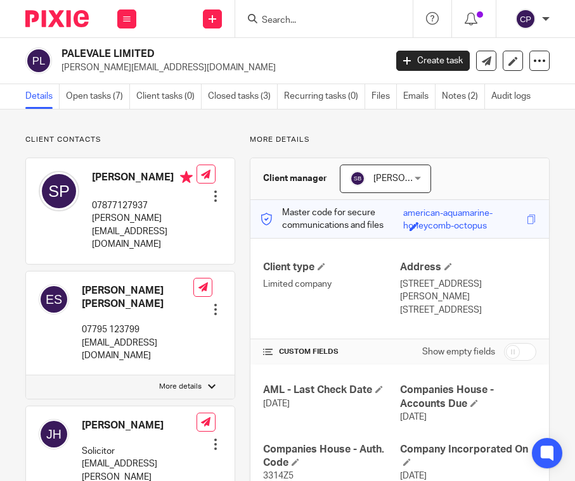 The height and width of the screenshot is (481, 575). Describe the element at coordinates (186, 177) in the screenshot. I see `i: Primary` at that location.